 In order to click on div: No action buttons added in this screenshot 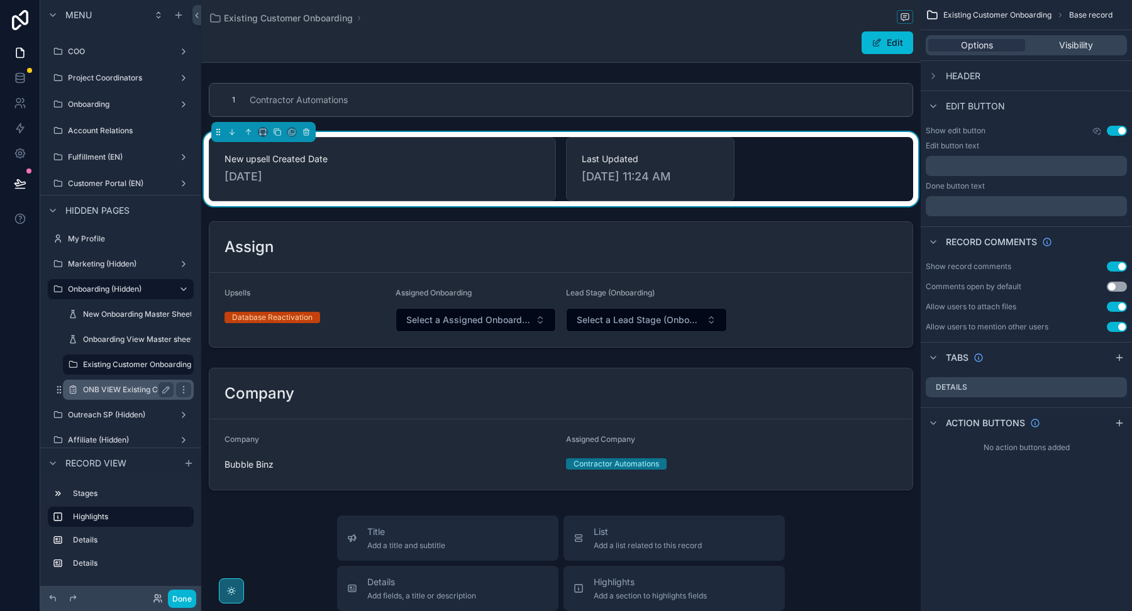, I will do `click(1026, 448)`.